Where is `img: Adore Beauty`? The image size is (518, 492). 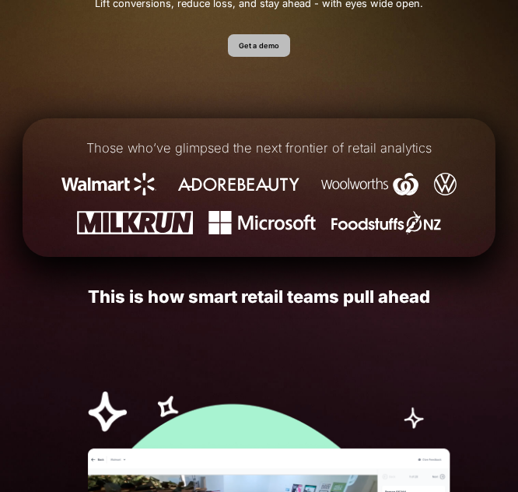 img: Adore Beauty is located at coordinates (239, 184).